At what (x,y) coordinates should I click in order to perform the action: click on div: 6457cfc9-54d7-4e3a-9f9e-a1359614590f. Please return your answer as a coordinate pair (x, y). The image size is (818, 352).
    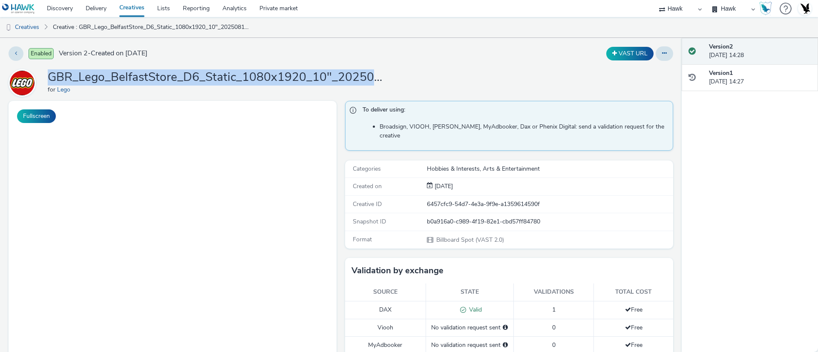
    Looking at the image, I should click on (550, 205).